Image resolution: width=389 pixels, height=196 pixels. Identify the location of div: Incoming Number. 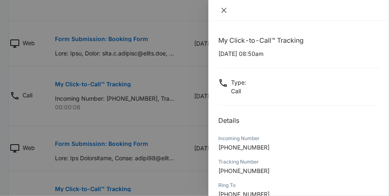
(299, 138).